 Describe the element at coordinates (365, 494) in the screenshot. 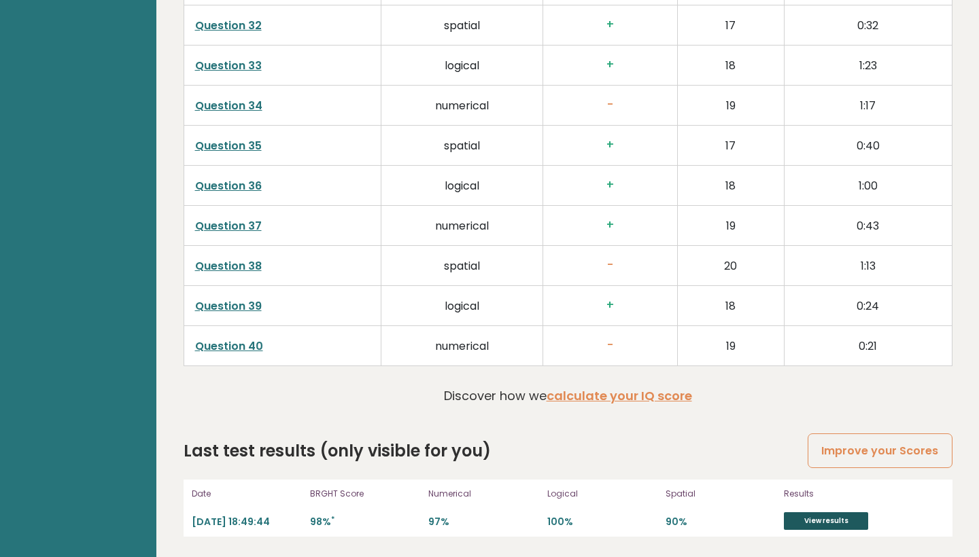

I see `p: BRGHT Score` at that location.